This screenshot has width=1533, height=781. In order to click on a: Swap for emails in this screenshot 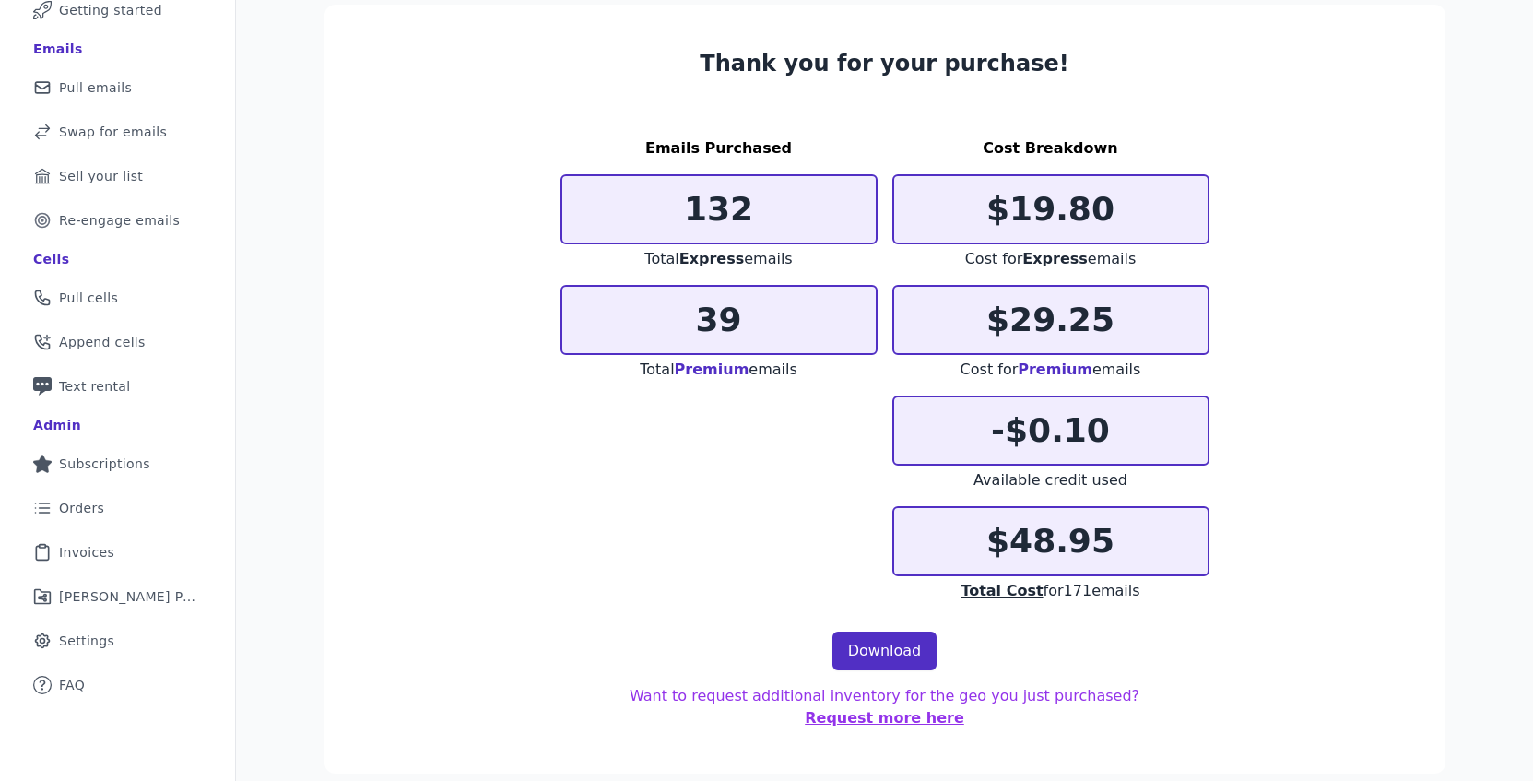, I will do `click(117, 132)`.